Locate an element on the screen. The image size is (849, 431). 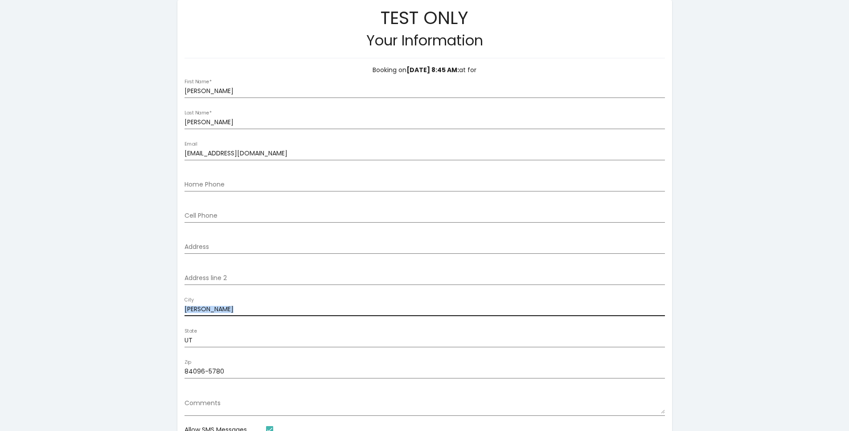
input: State is located at coordinates (425, 341).